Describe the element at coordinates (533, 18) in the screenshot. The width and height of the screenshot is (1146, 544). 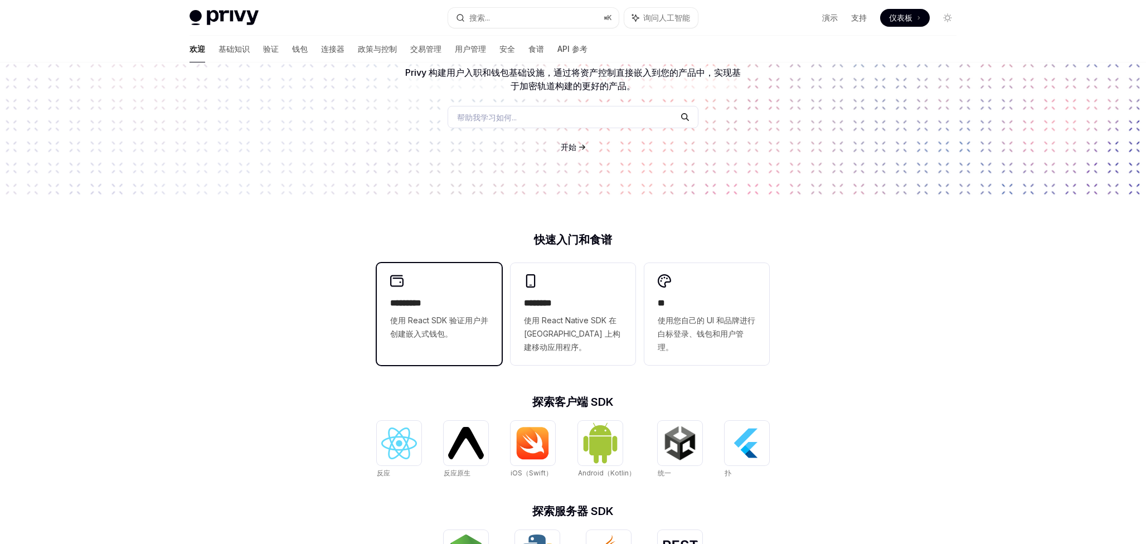
I see `button: 搜索...⌘K` at that location.